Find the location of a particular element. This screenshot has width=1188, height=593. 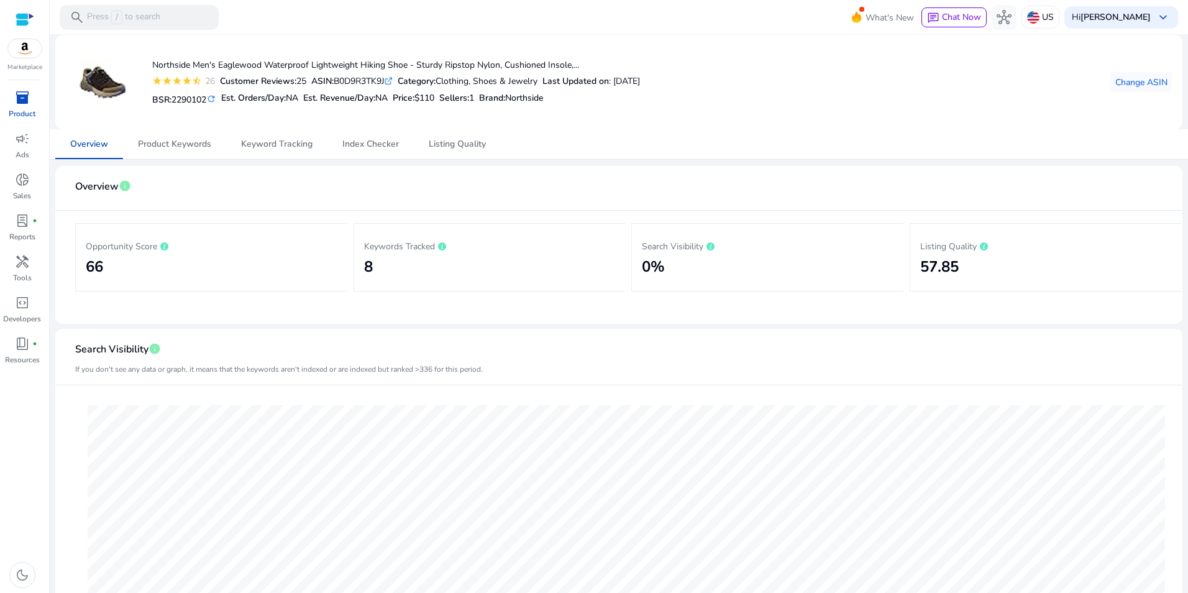

p: Reports is located at coordinates (22, 237).